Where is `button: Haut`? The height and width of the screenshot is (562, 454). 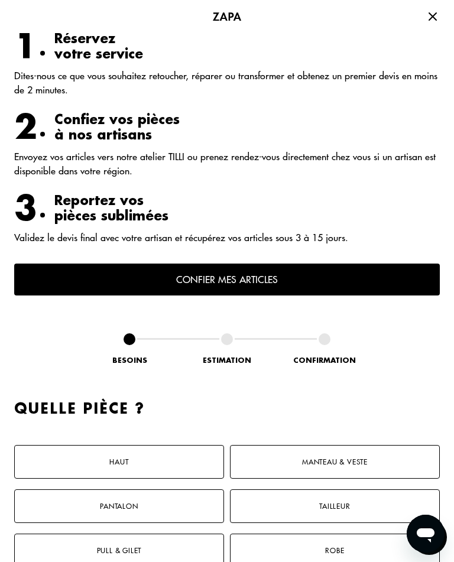 button: Haut is located at coordinates (119, 462).